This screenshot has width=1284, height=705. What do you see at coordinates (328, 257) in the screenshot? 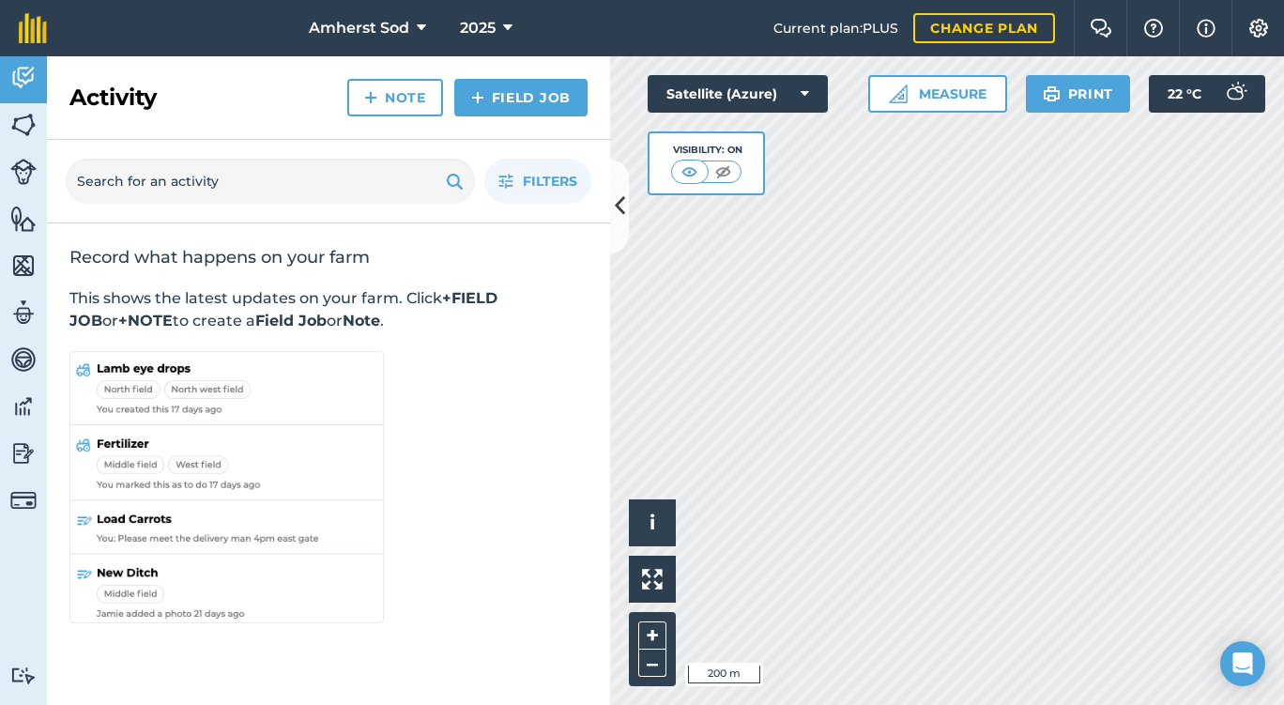
I see `h2: Record what happens on your farm` at bounding box center [328, 257].